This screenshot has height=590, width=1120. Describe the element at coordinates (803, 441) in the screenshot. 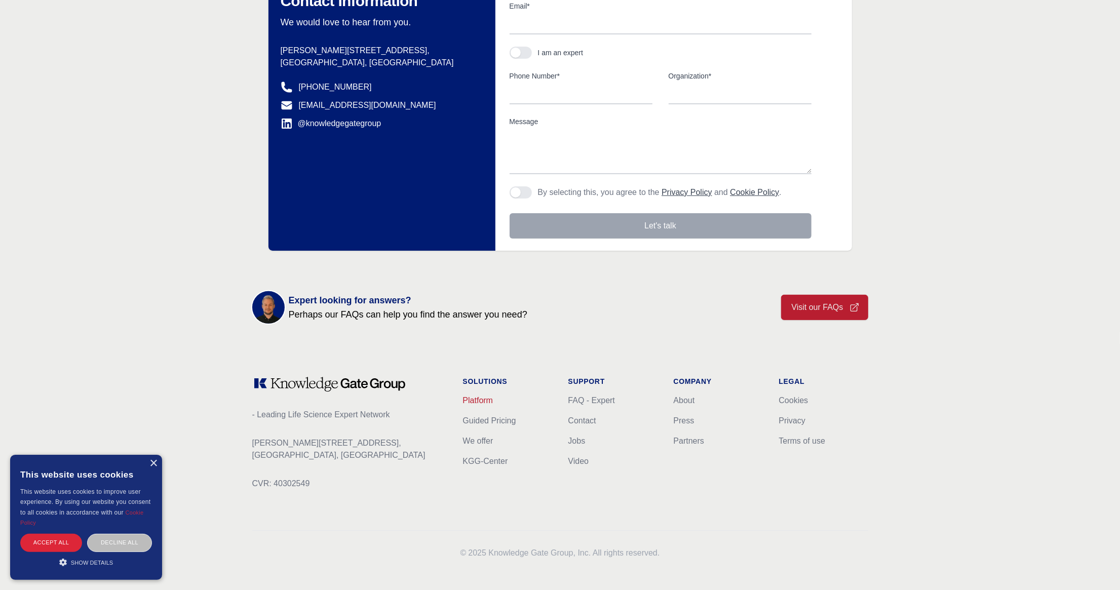

I see `a: Terms of use` at that location.